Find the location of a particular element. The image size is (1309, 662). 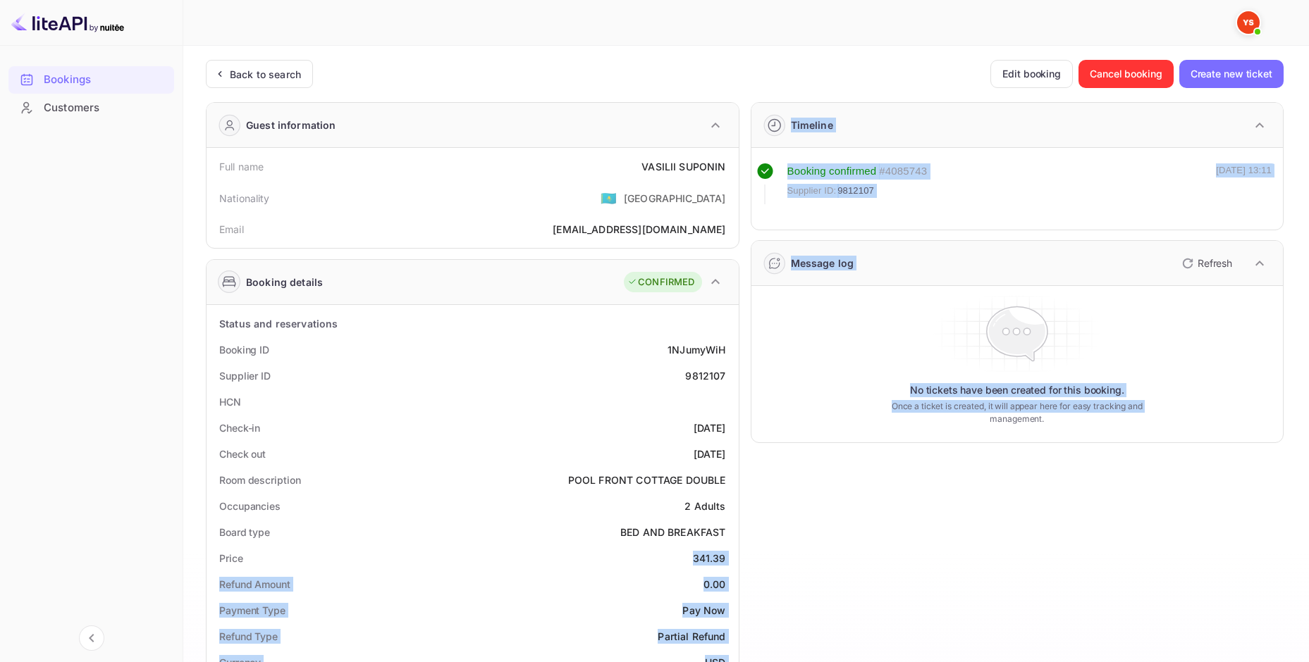

ya-tr-span: No tickets have been created for this booking. is located at coordinates (1017, 390).